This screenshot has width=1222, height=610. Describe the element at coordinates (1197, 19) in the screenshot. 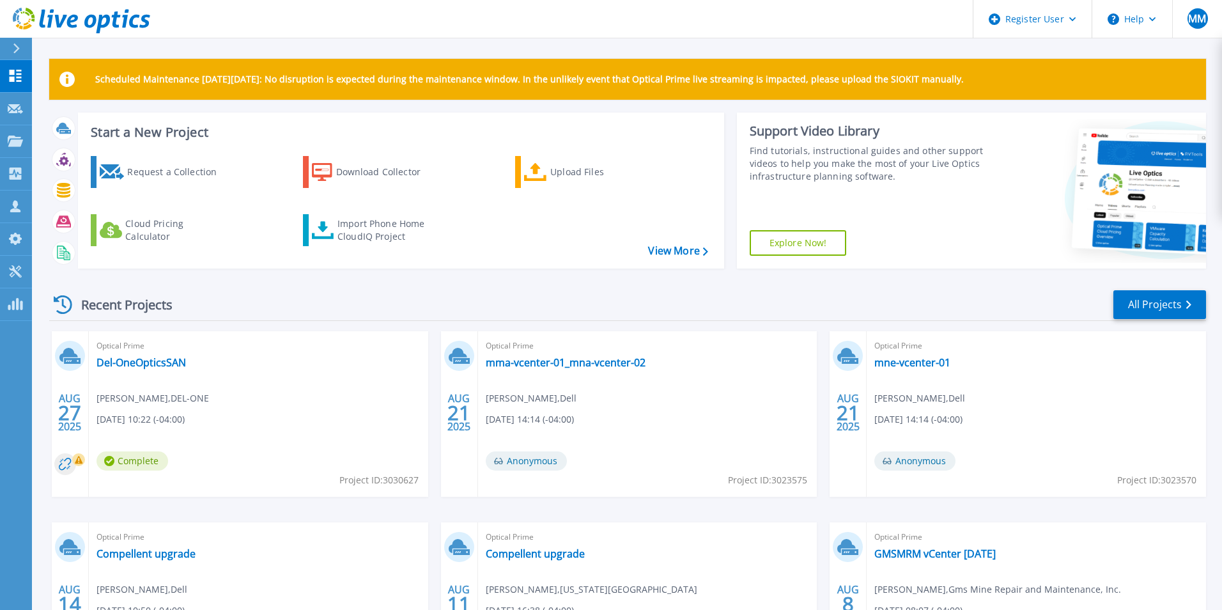

I see `span: MM` at that location.